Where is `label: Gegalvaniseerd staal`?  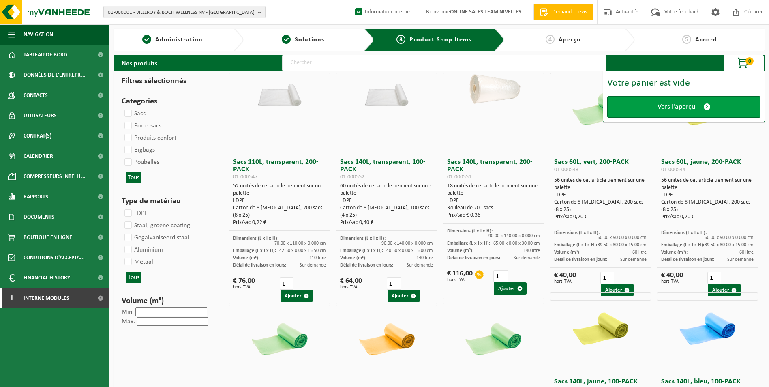 label: Gegalvaniseerd staal is located at coordinates (156, 237).